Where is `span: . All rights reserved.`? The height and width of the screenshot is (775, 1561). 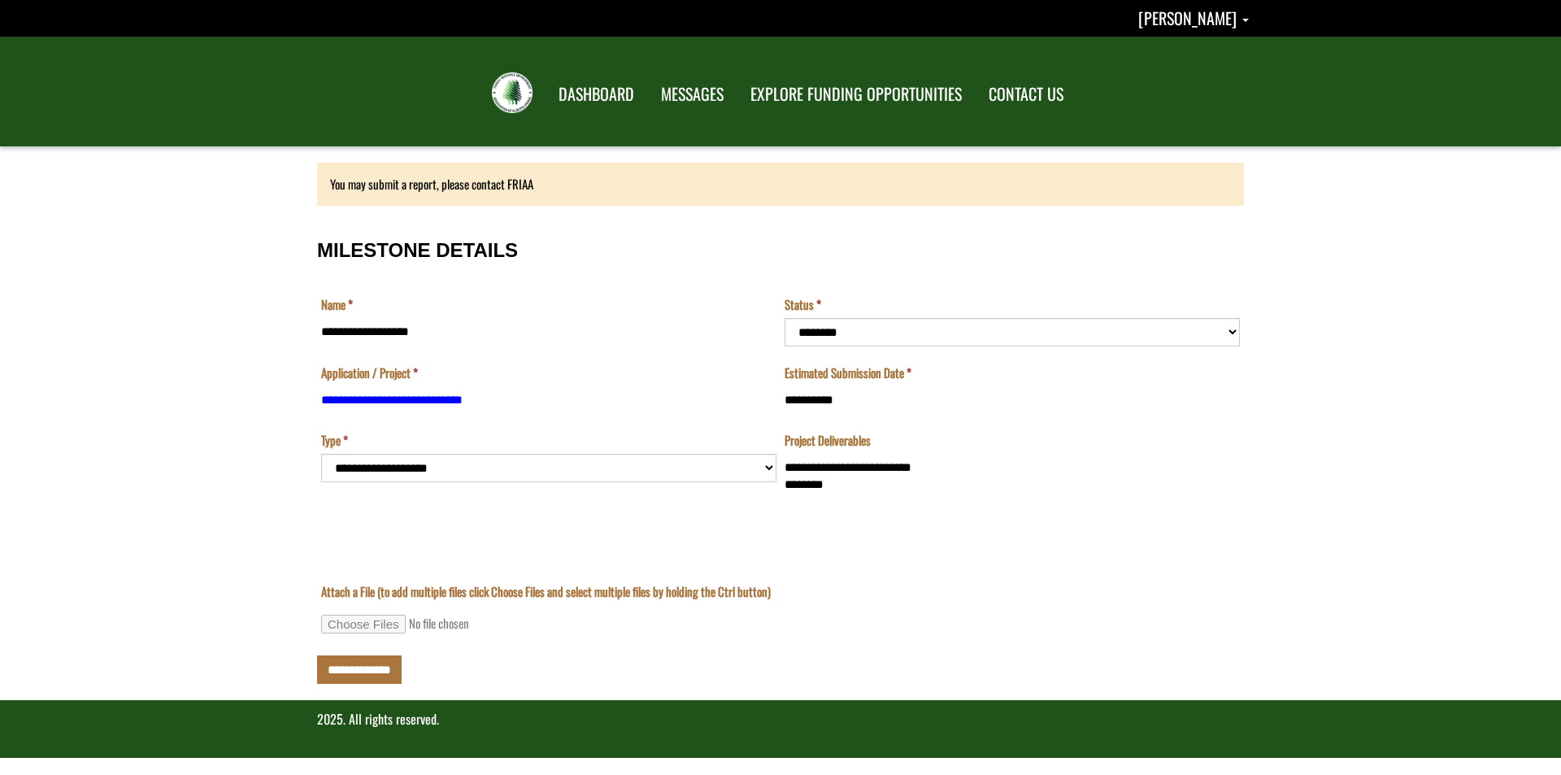 span: . All rights reserved. is located at coordinates (391, 719).